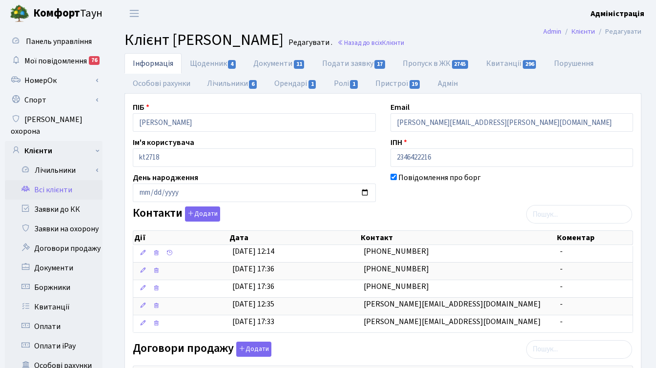 This screenshot has width=656, height=368. What do you see at coordinates (54, 41) in the screenshot?
I see `a: Панель управління` at bounding box center [54, 41].